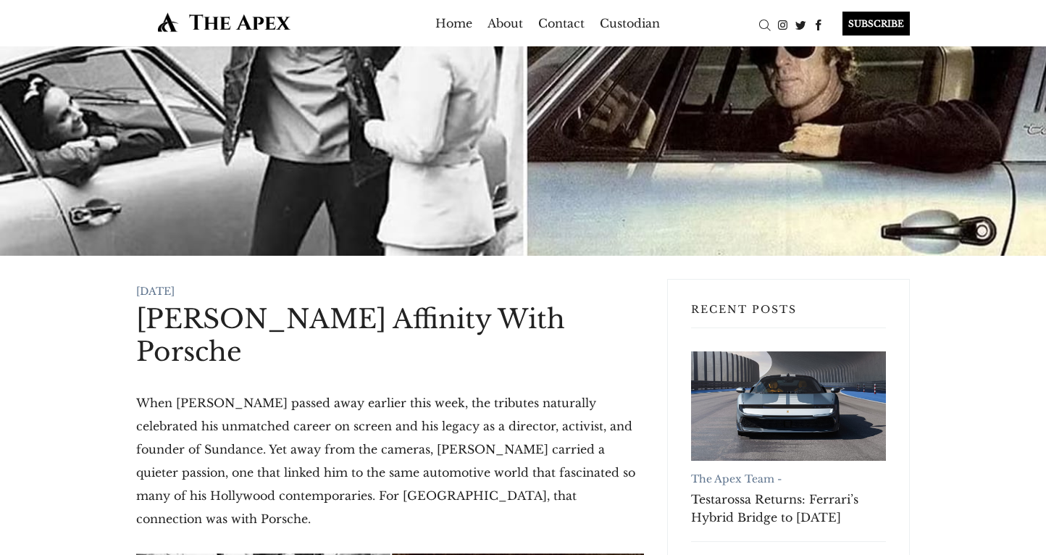 The height and width of the screenshot is (555, 1046). What do you see at coordinates (788, 406) in the screenshot?
I see `a: Testarossa Returns: Ferrari’s Hybrid Bridge to Tomorrow` at bounding box center [788, 406].